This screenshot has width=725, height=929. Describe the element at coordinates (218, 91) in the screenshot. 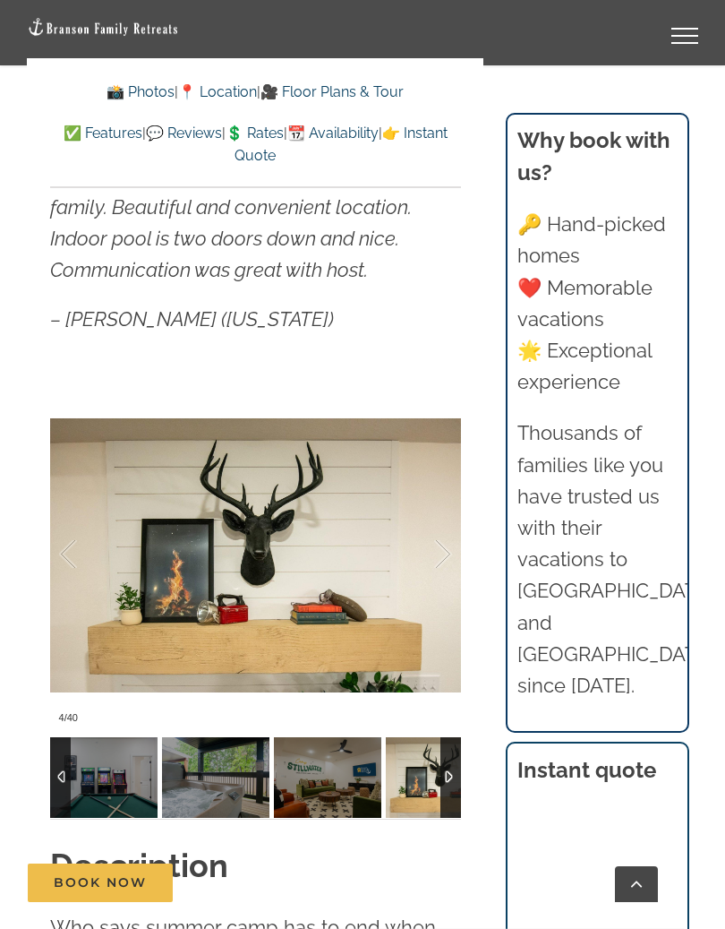

I see `a: 📍 Location` at that location.